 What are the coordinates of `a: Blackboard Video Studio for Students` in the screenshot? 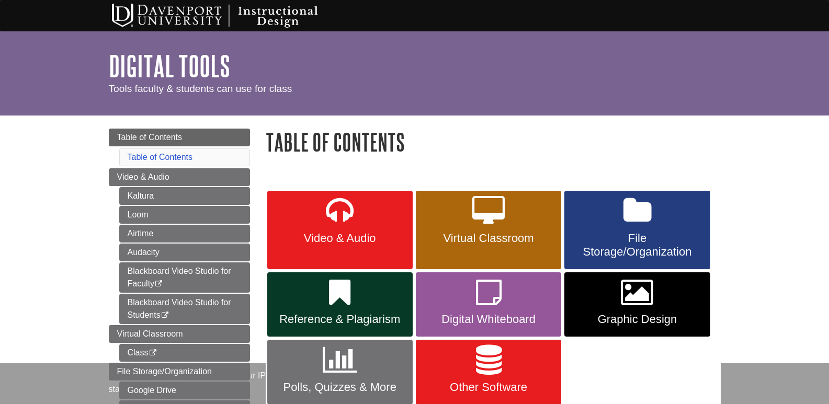 It's located at (185, 309).